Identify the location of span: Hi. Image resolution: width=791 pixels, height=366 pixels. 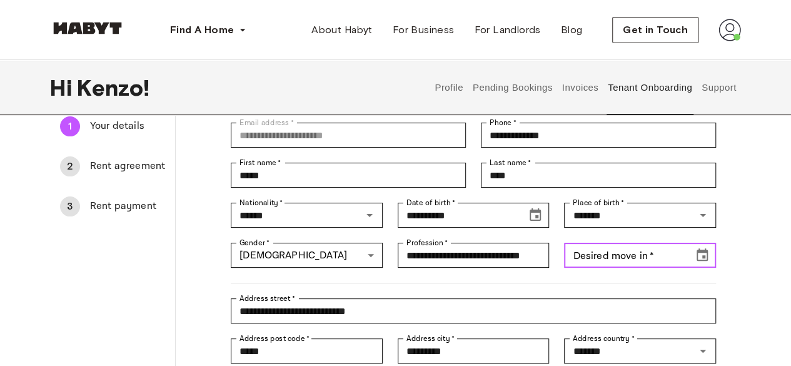
(63, 88).